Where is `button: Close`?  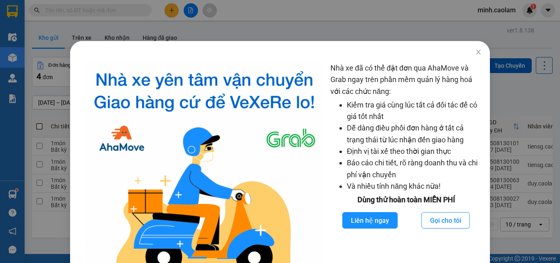 button: Close is located at coordinates (478, 52).